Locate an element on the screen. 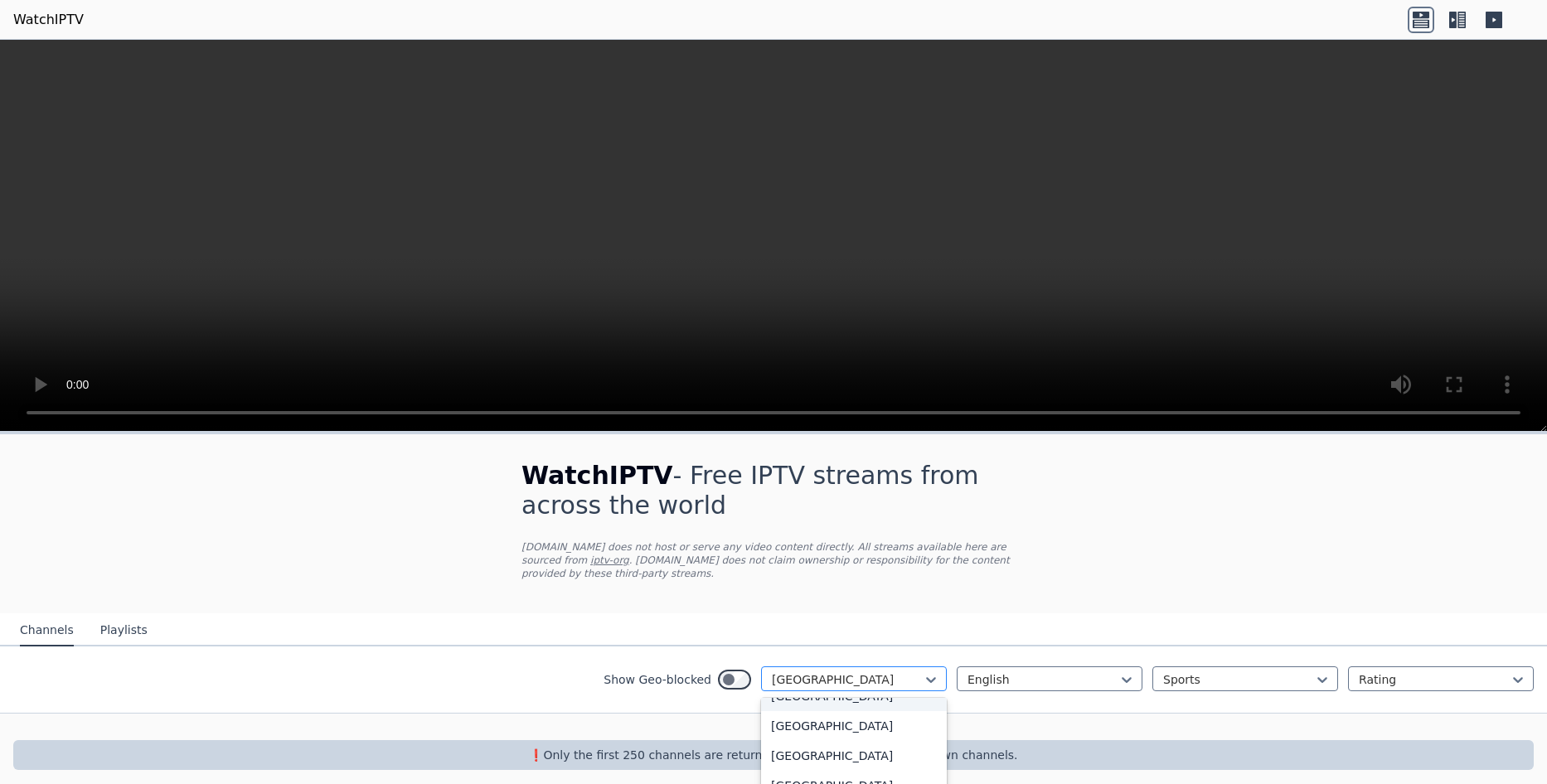 The height and width of the screenshot is (784, 1547). h1: - Free IPTV streams from across the world is located at coordinates (774, 491).